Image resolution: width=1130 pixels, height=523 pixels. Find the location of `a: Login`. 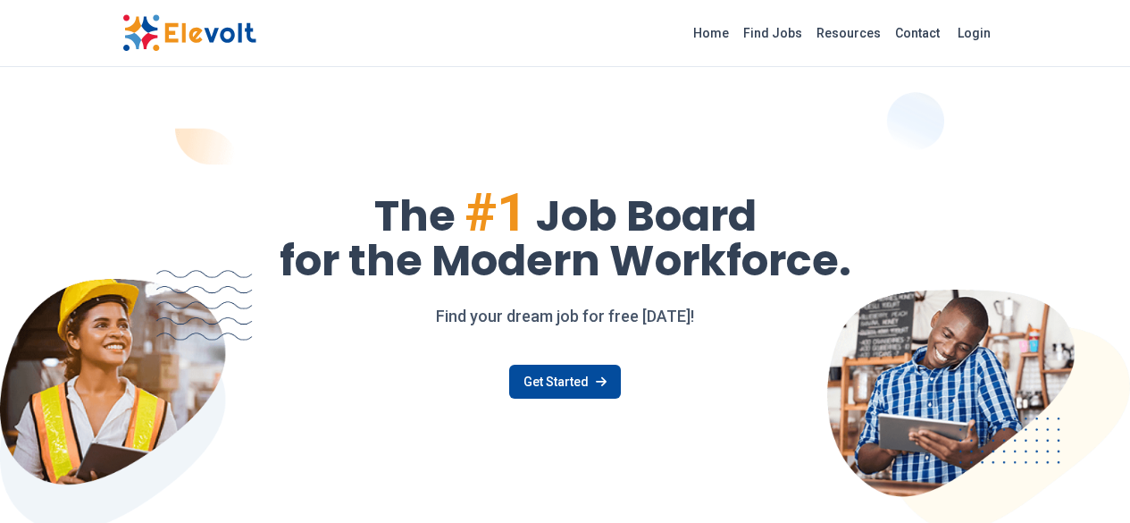

a: Login is located at coordinates (974, 33).